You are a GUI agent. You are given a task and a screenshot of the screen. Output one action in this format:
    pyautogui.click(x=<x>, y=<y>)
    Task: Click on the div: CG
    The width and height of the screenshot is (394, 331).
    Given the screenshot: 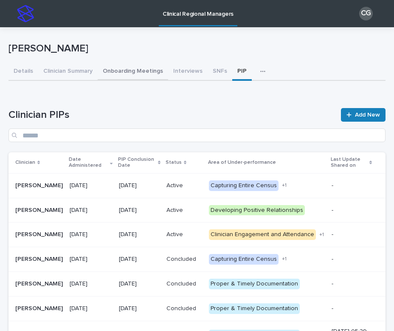 What is the action you would take?
    pyautogui.click(x=366, y=14)
    